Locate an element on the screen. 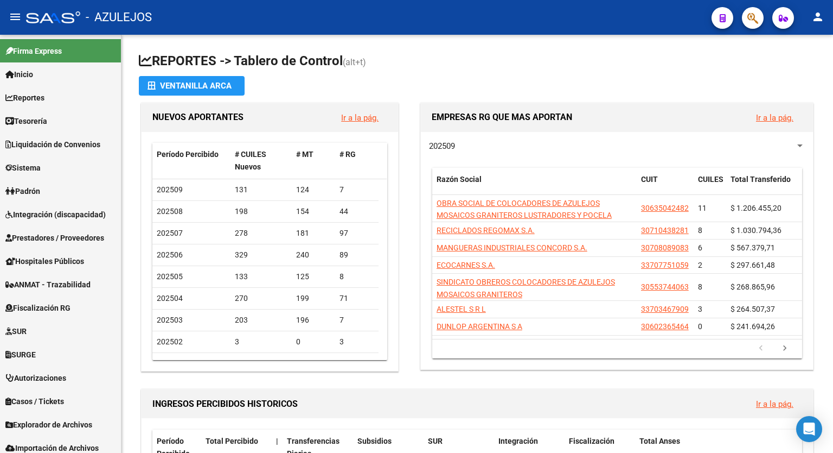  span: 202502 is located at coordinates (170, 341).